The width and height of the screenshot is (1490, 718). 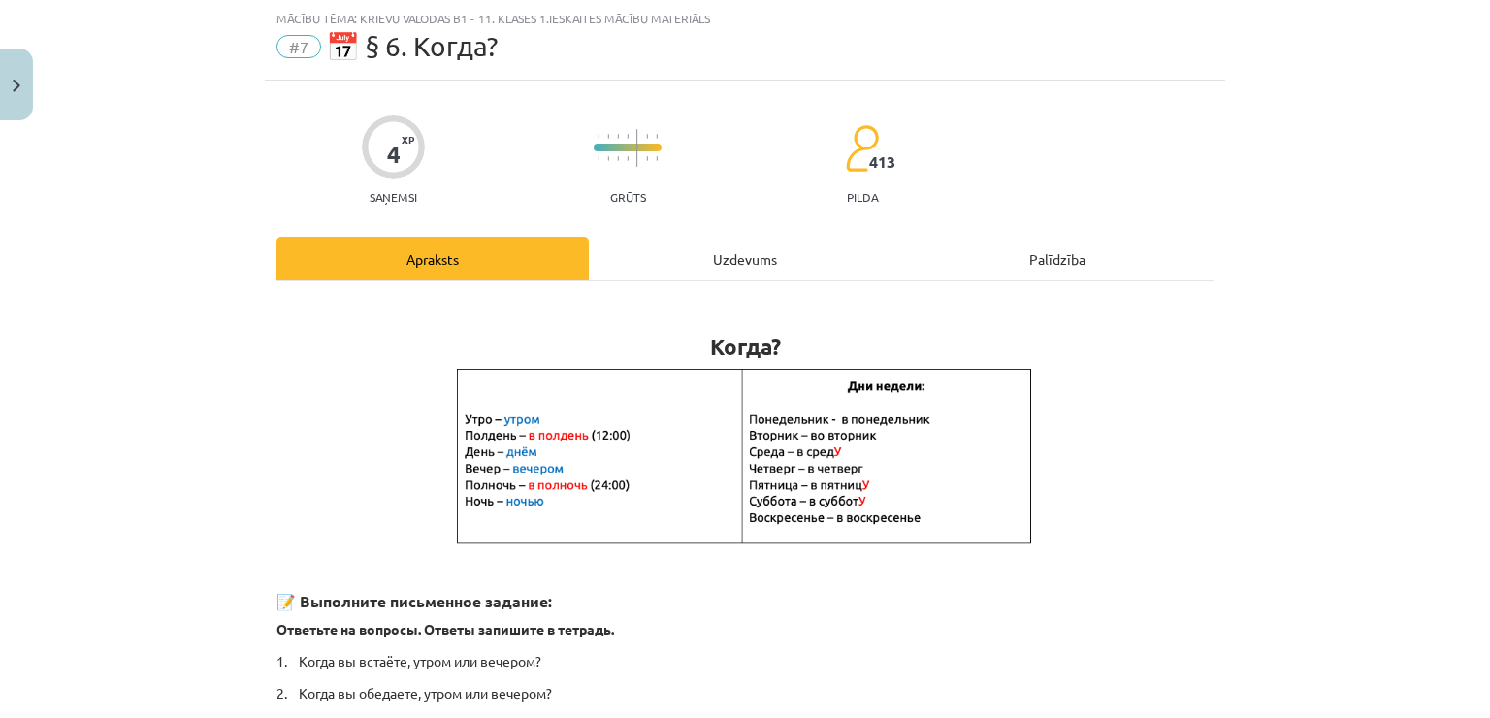 What do you see at coordinates (407, 139) in the screenshot?
I see `span: XP` at bounding box center [407, 139].